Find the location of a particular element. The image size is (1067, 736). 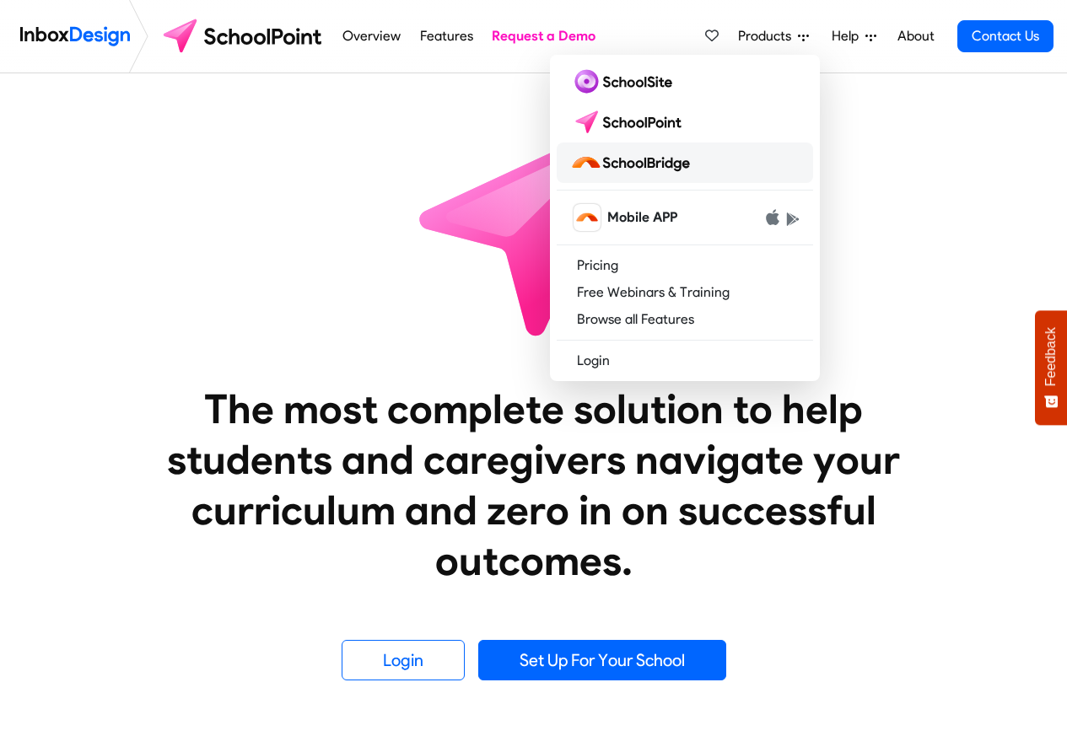

a: Overview is located at coordinates (372, 36).